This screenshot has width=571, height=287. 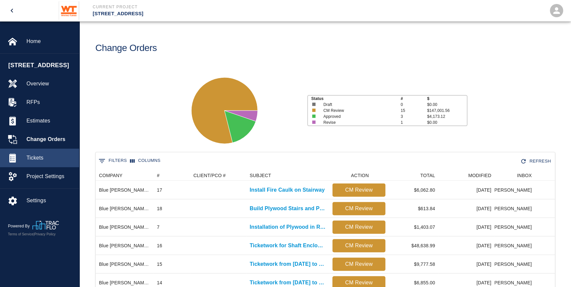 What do you see at coordinates (414, 190) in the screenshot?
I see `div: $6,062.80` at bounding box center [414, 190].